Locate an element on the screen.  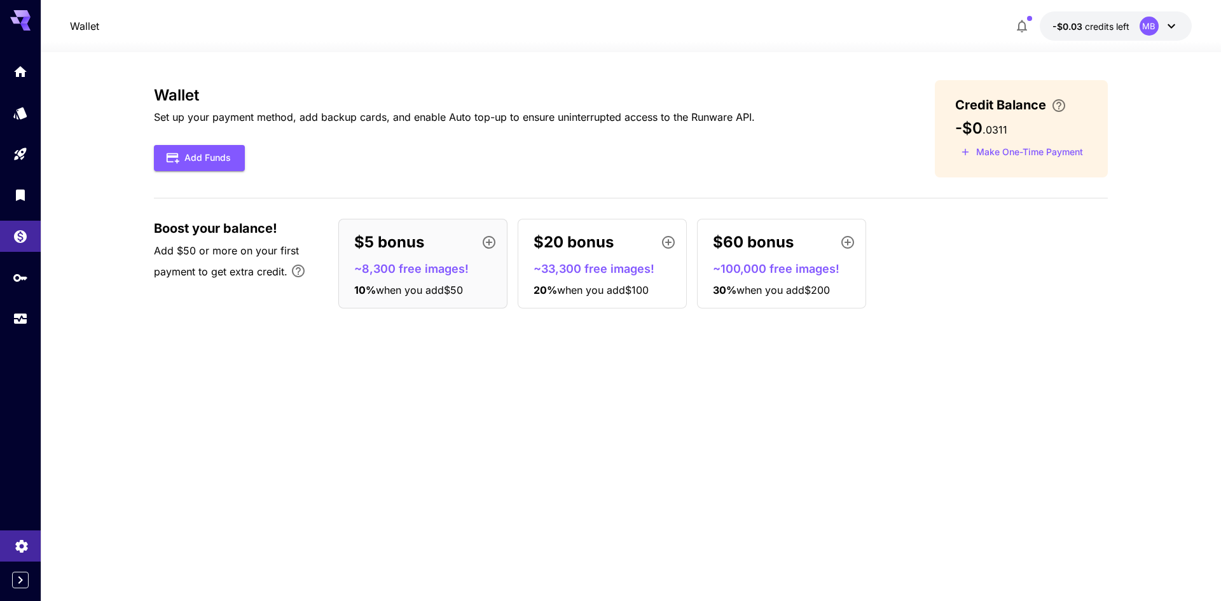
p: ~8,300 free images! is located at coordinates (428, 268).